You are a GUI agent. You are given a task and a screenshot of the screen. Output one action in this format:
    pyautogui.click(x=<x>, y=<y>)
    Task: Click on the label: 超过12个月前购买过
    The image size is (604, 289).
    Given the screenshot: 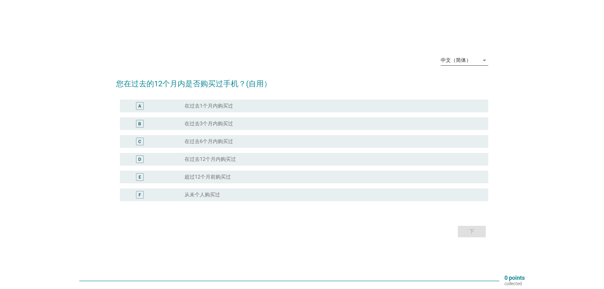 What is the action you would take?
    pyautogui.click(x=208, y=177)
    